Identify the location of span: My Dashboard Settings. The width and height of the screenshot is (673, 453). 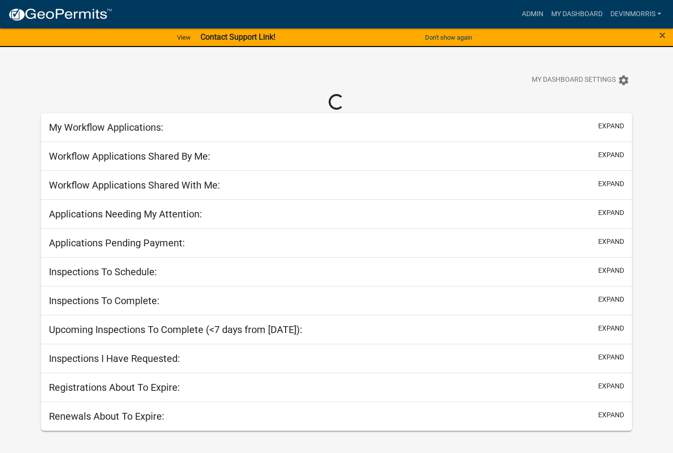
(574, 80).